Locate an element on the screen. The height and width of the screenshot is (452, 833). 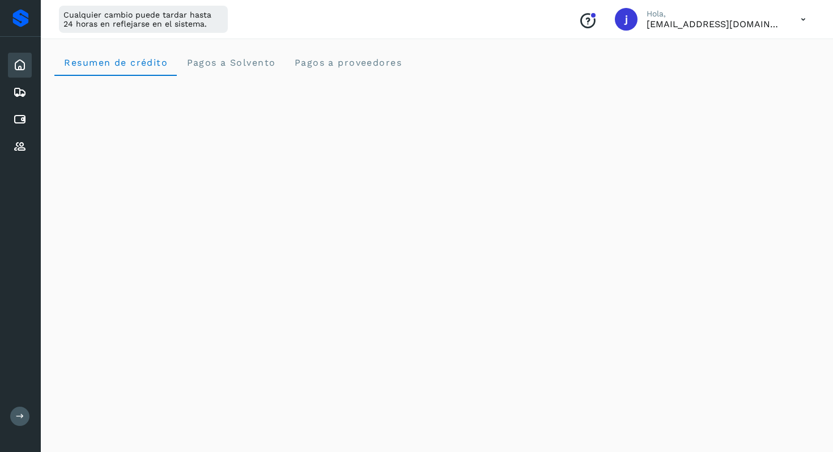
span: Pagos a Solvento is located at coordinates (231, 62).